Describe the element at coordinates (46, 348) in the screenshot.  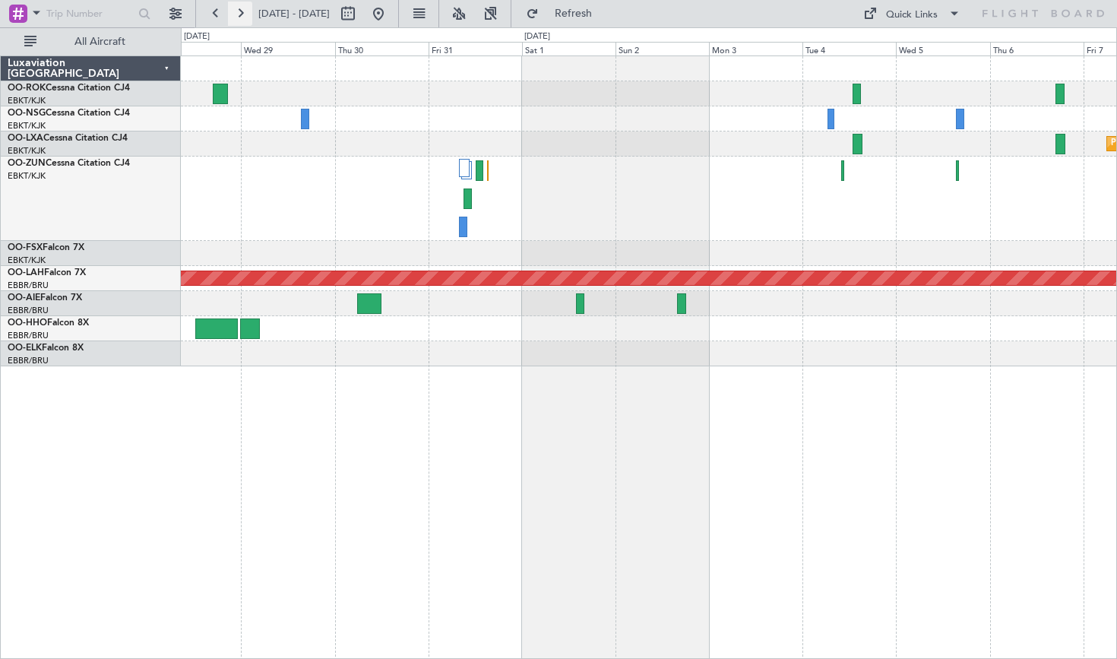
I see `a: OO-ELKFalcon 8X` at that location.